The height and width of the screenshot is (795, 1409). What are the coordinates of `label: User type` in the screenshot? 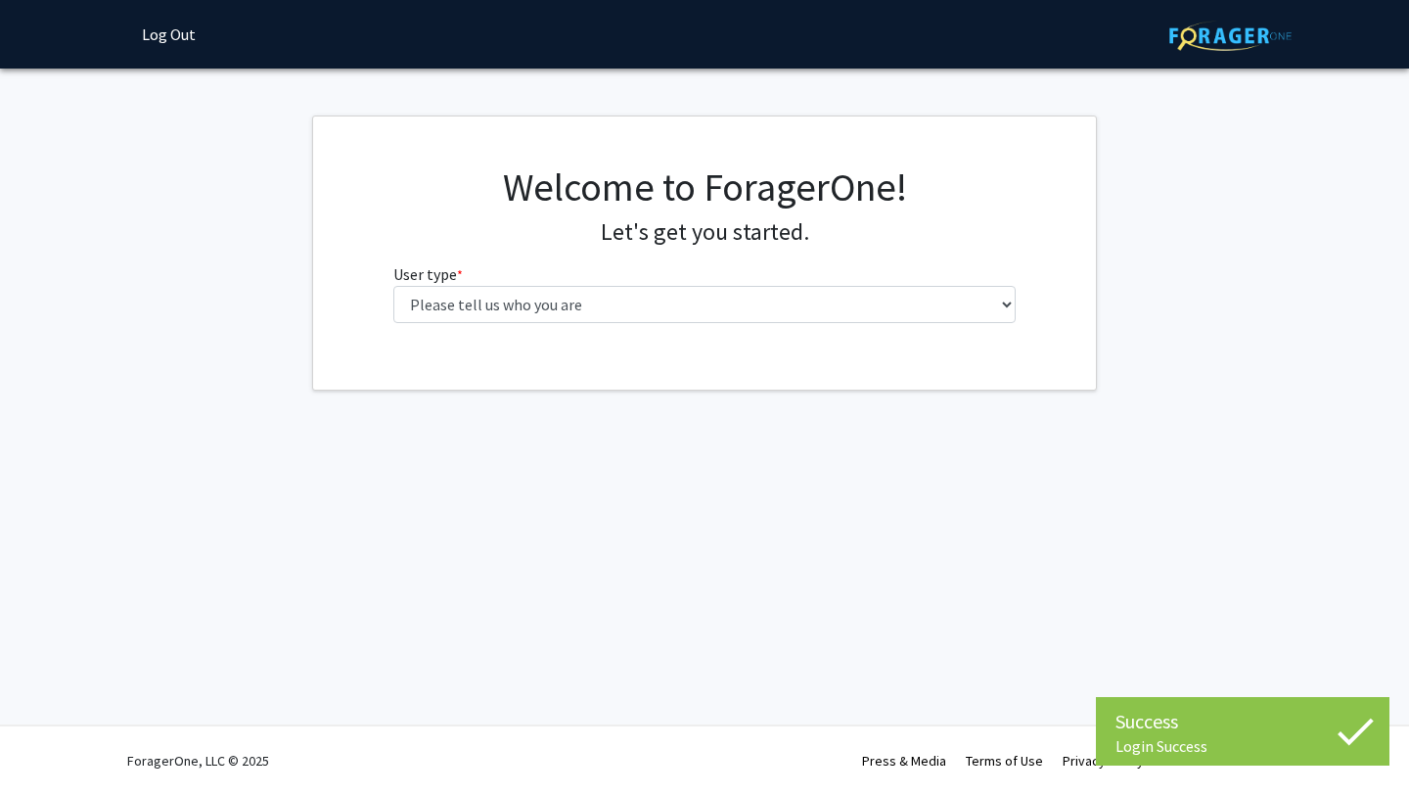 It's located at (428, 274).